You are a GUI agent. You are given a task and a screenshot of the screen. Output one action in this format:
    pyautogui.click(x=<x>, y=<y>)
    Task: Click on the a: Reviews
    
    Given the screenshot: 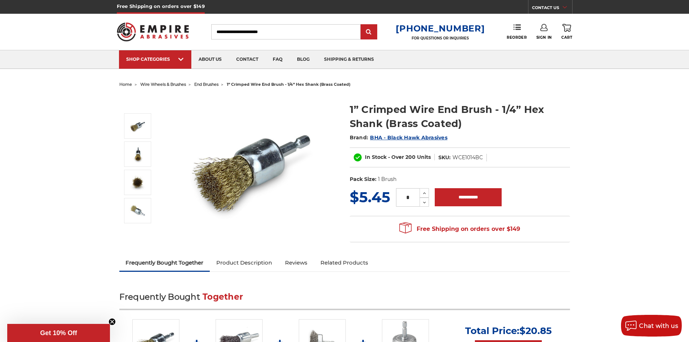 What is the action you would take?
    pyautogui.click(x=296, y=263)
    